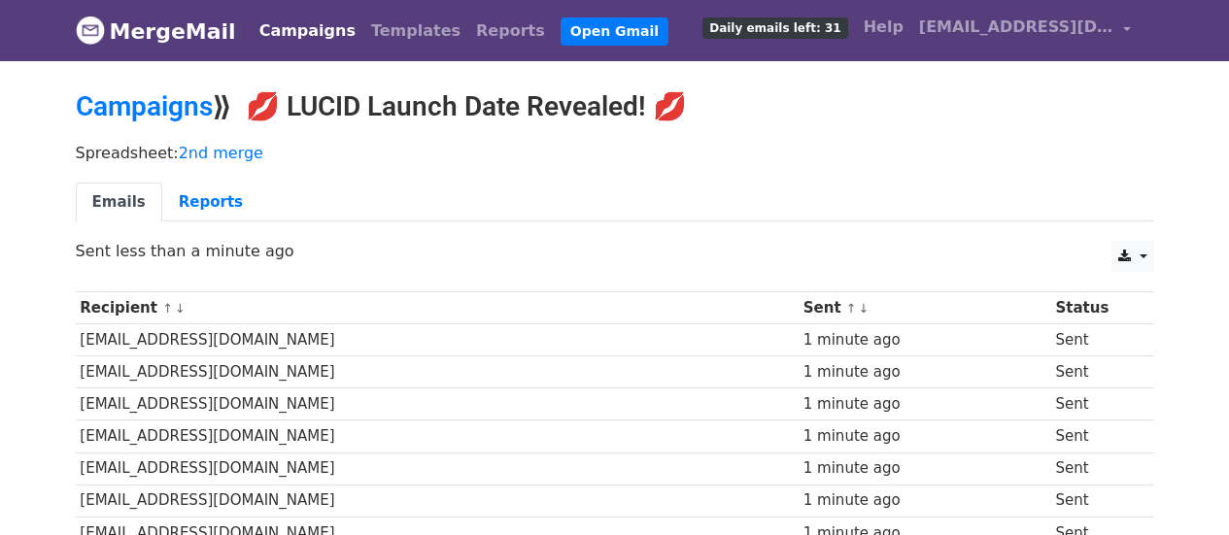  What do you see at coordinates (90, 30) in the screenshot?
I see `img: MergeMail logo` at bounding box center [90, 30].